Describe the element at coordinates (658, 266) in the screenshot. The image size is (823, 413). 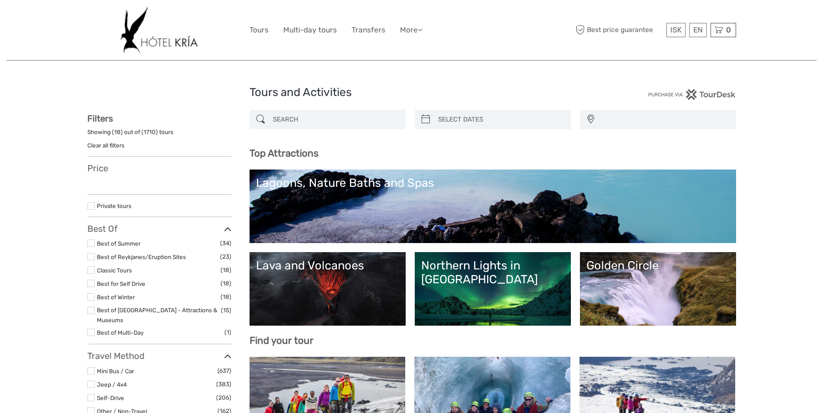
I see `div: Golden Circle` at that location.